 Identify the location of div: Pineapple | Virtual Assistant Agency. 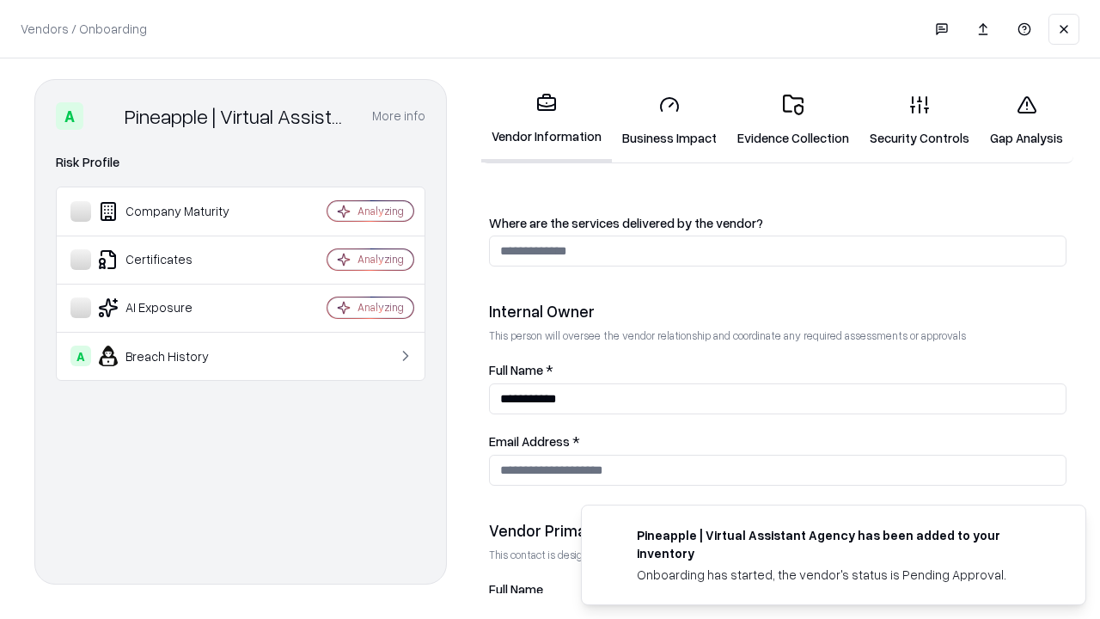
(238, 116).